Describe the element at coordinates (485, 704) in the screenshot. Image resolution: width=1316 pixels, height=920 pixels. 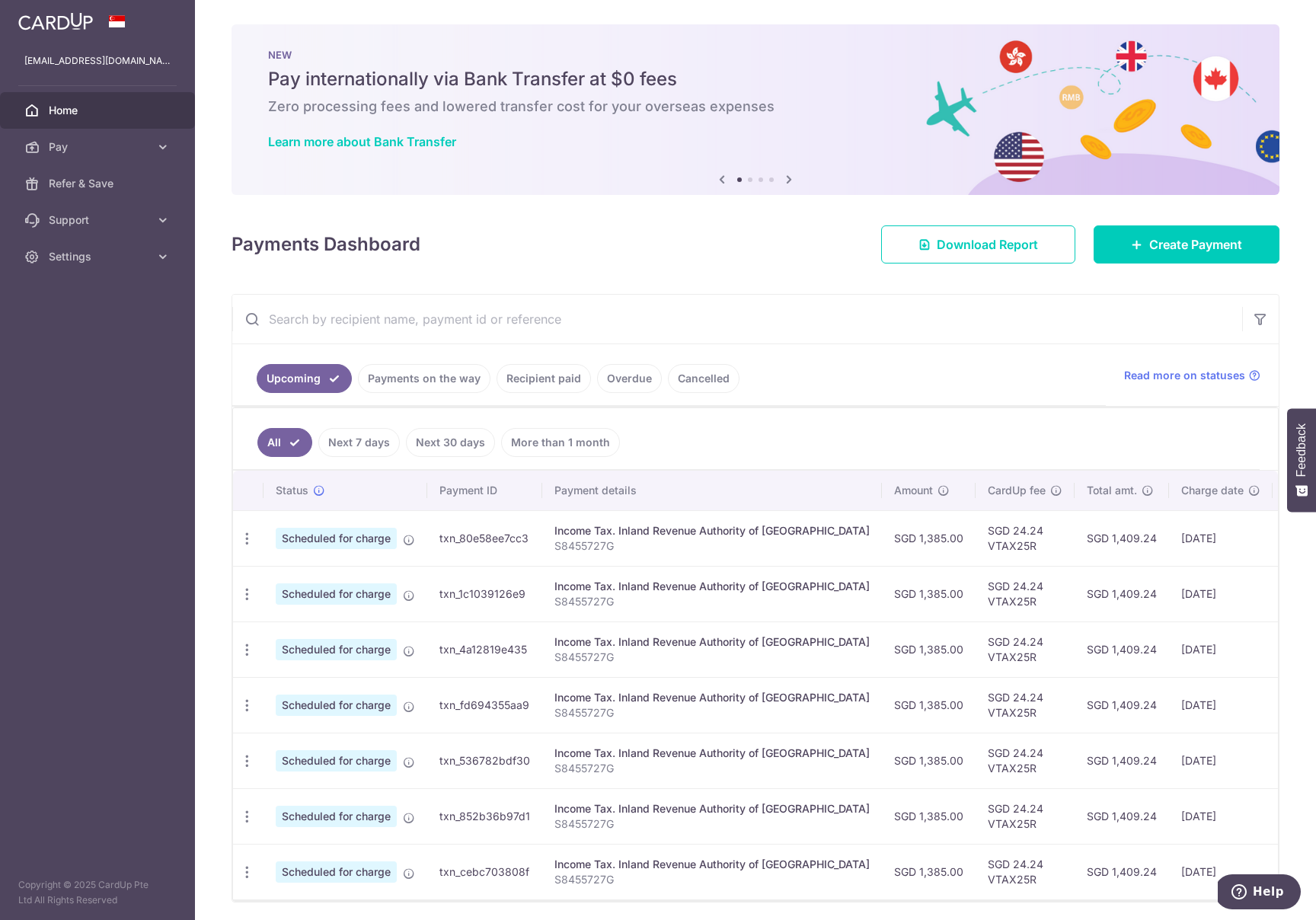
I see `td: txn_fd694355aa9` at that location.